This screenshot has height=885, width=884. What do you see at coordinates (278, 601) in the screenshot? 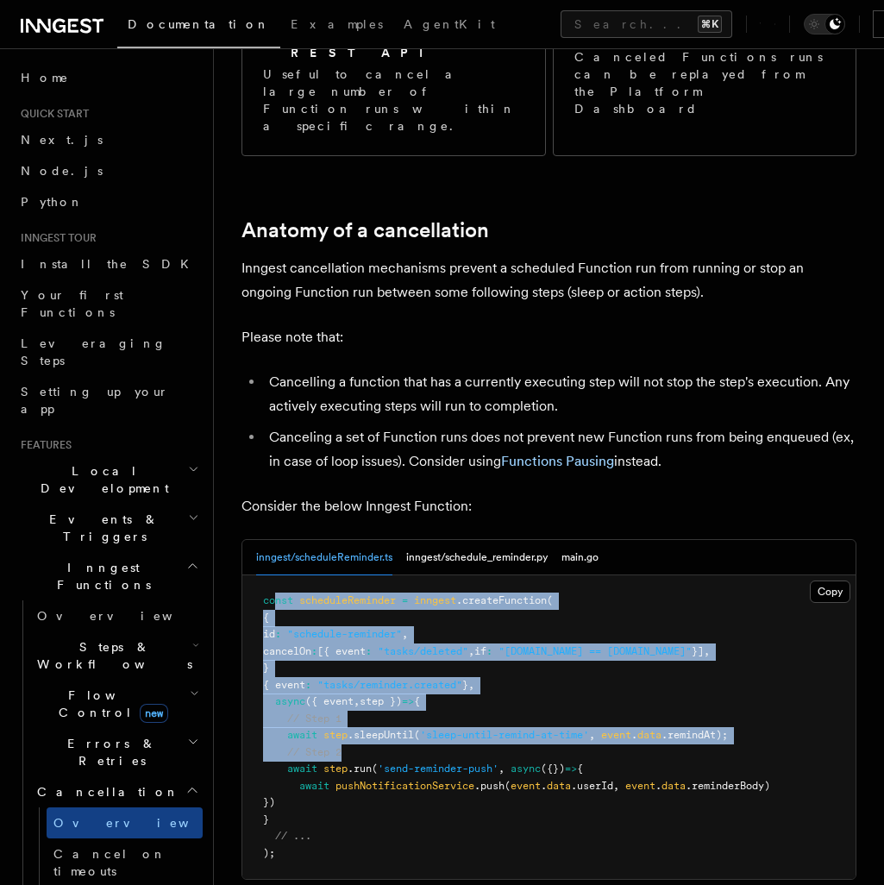
I see `span: const` at bounding box center [278, 601].